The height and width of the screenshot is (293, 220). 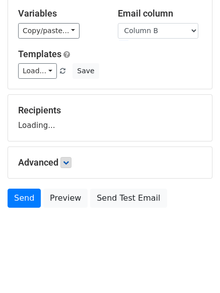 What do you see at coordinates (24, 198) in the screenshot?
I see `a: Send` at bounding box center [24, 198].